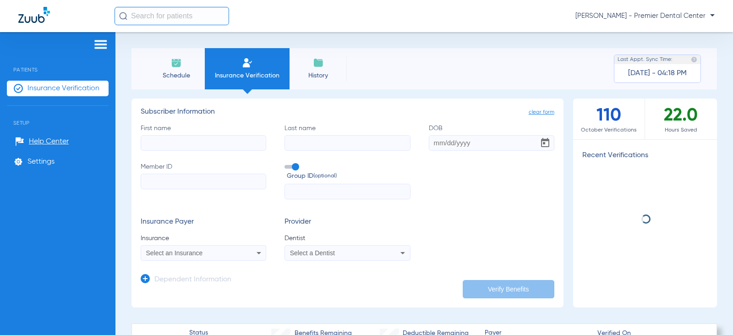 This screenshot has height=335, width=733. I want to click on button: Verify Benefits, so click(509, 289).